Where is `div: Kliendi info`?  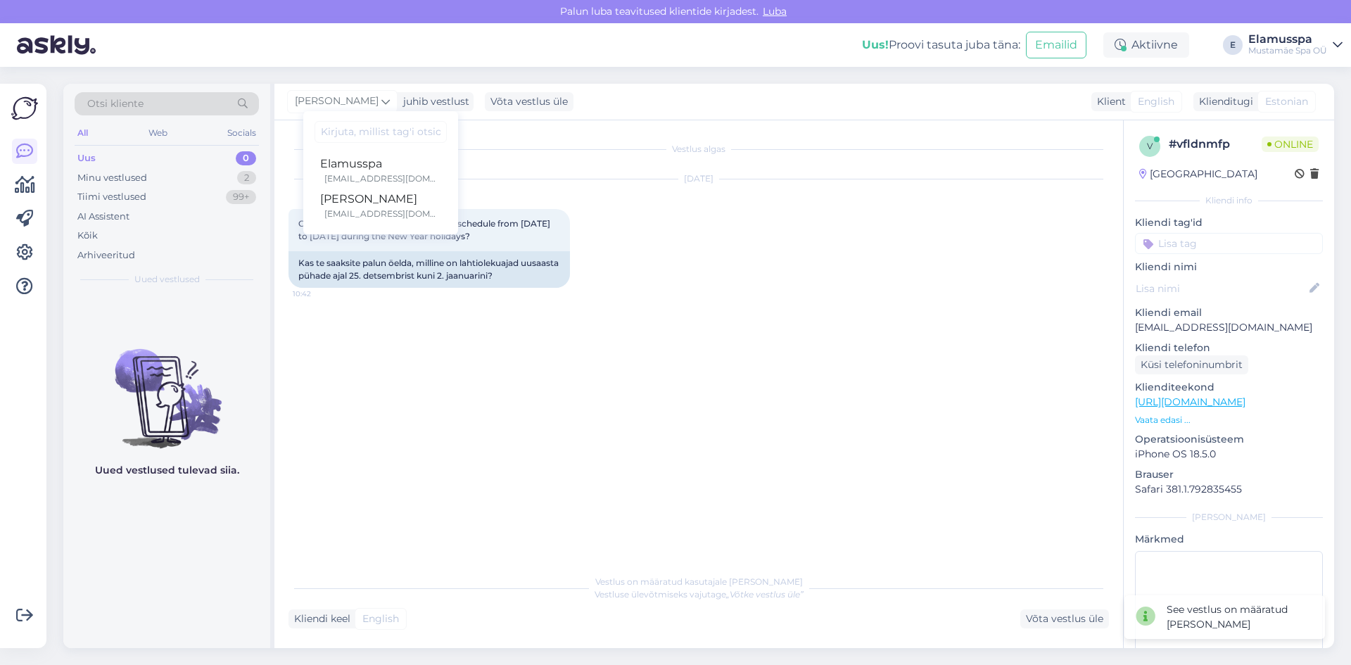 div: Kliendi info is located at coordinates (1228, 201).